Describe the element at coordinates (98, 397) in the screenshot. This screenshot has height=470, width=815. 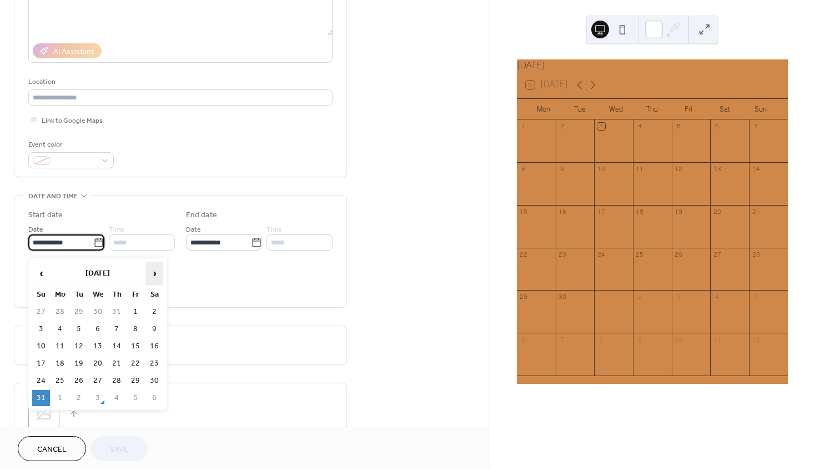
I see `td: 3` at that location.